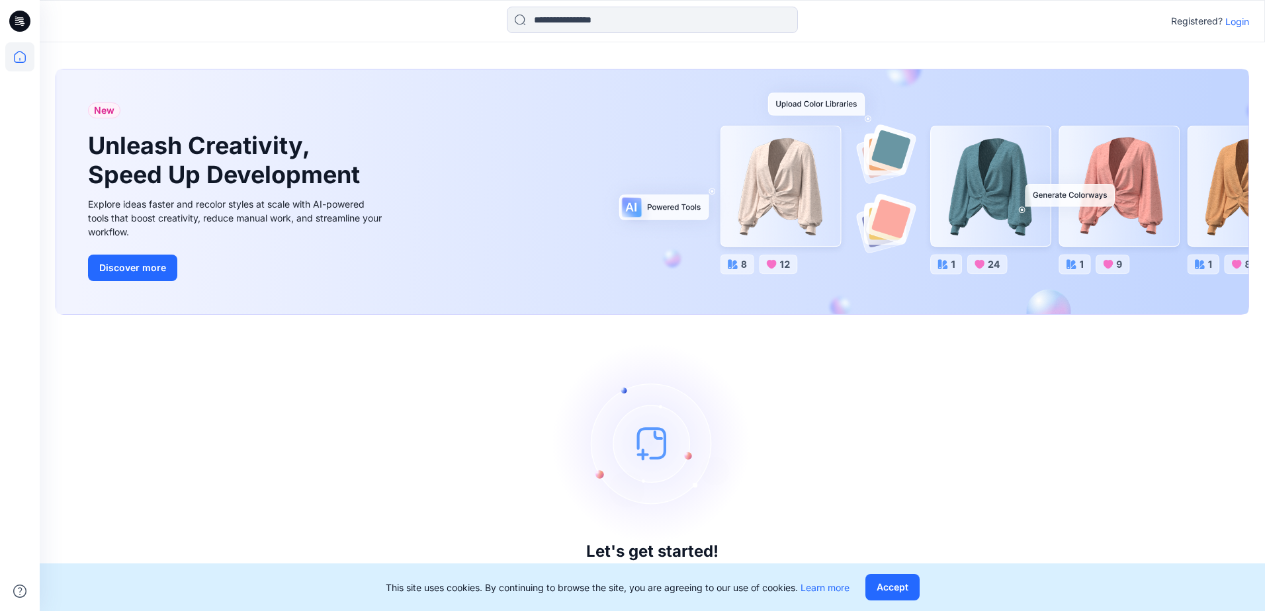 This screenshot has width=1265, height=611. Describe the element at coordinates (1197, 21) in the screenshot. I see `p: Registered?` at that location.